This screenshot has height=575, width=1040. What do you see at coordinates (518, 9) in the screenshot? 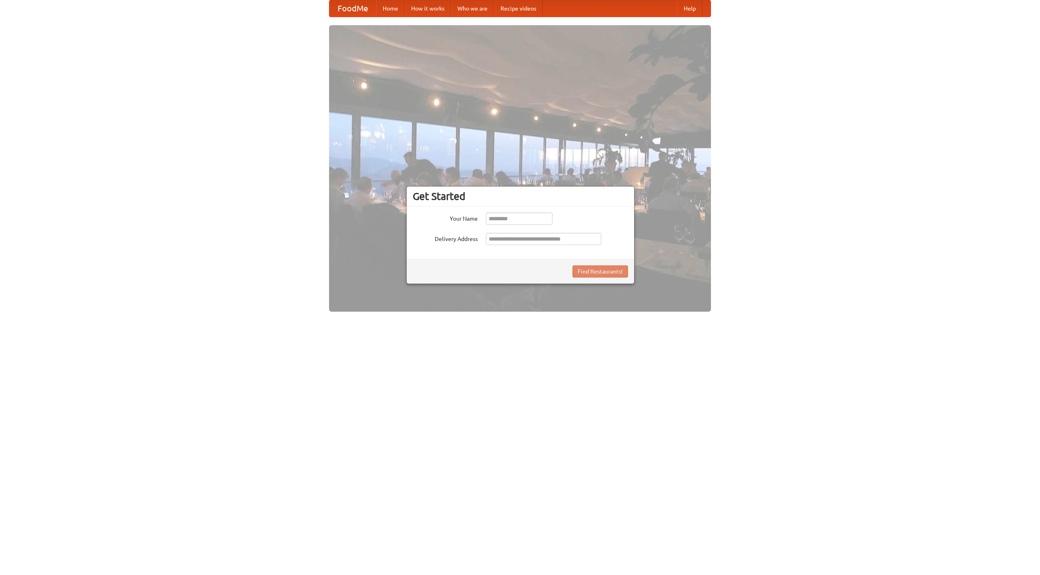
I see `a: Recipe videos` at bounding box center [518, 9].